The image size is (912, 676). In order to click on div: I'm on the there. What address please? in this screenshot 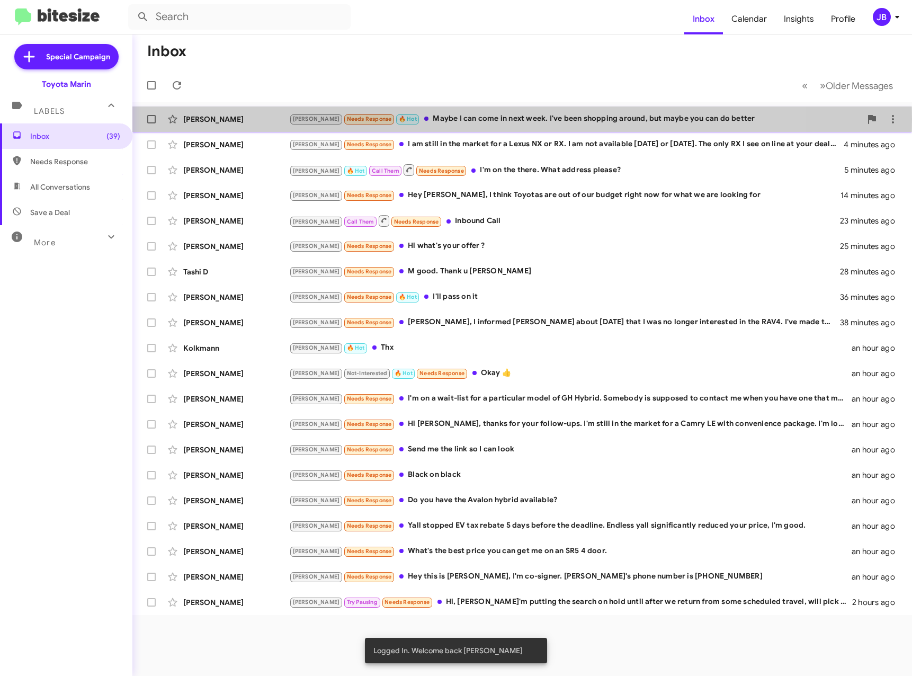, I will do `click(567, 170)`.